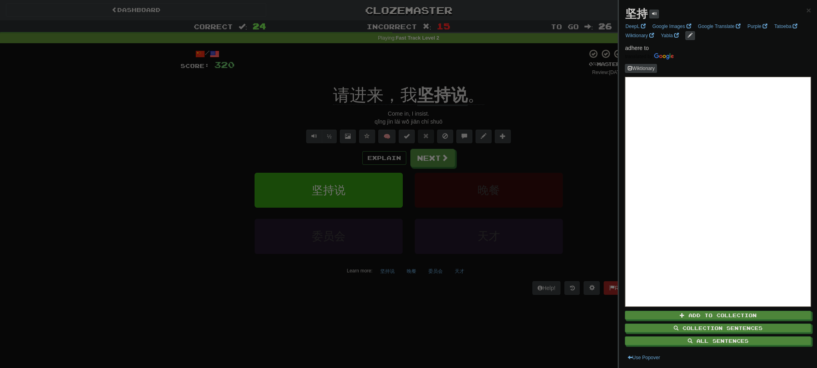 The width and height of the screenshot is (817, 368). I want to click on a: Yabla, so click(669, 36).